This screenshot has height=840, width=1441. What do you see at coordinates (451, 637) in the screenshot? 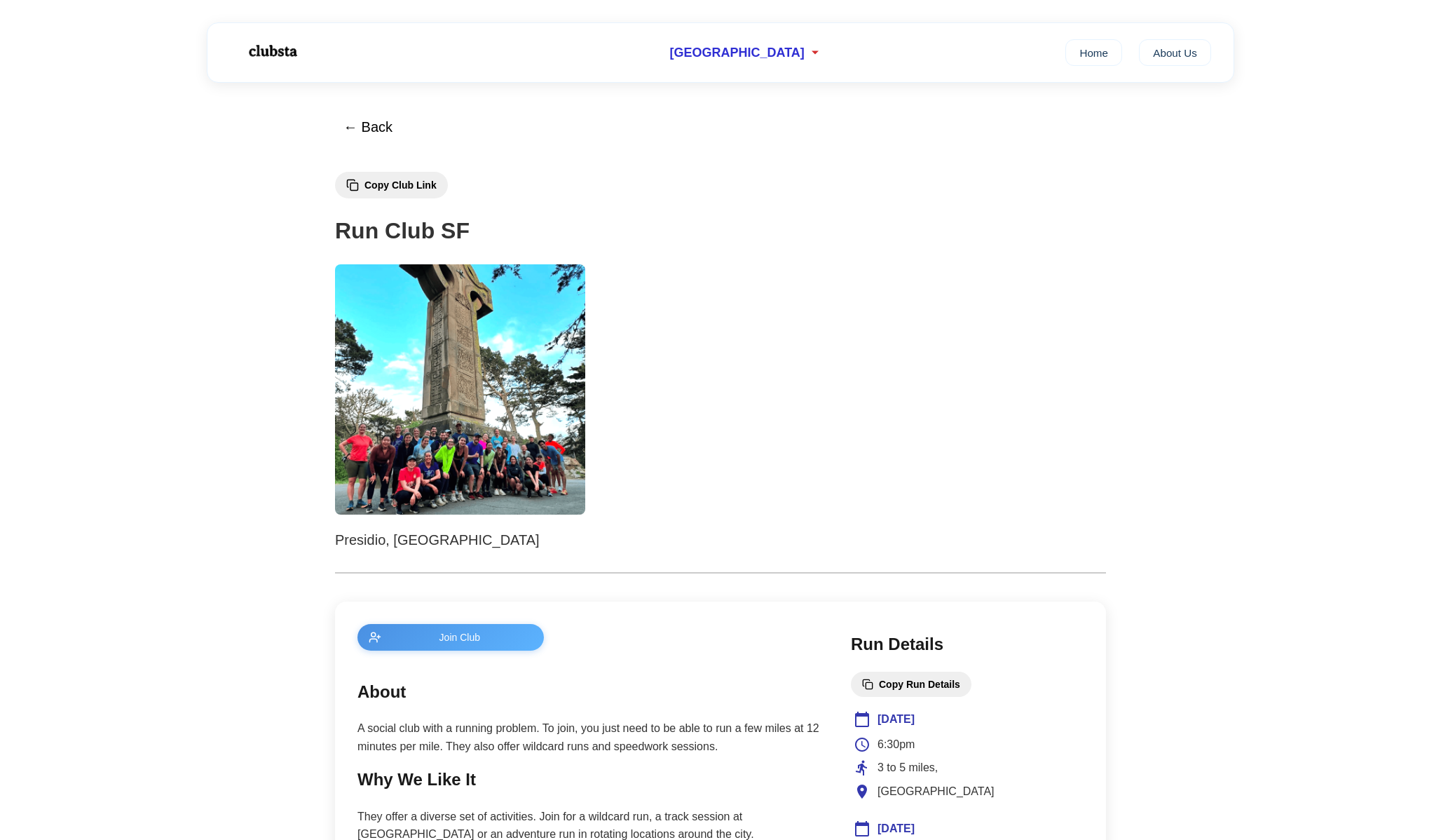
I see `button: Join Club` at bounding box center [451, 637].